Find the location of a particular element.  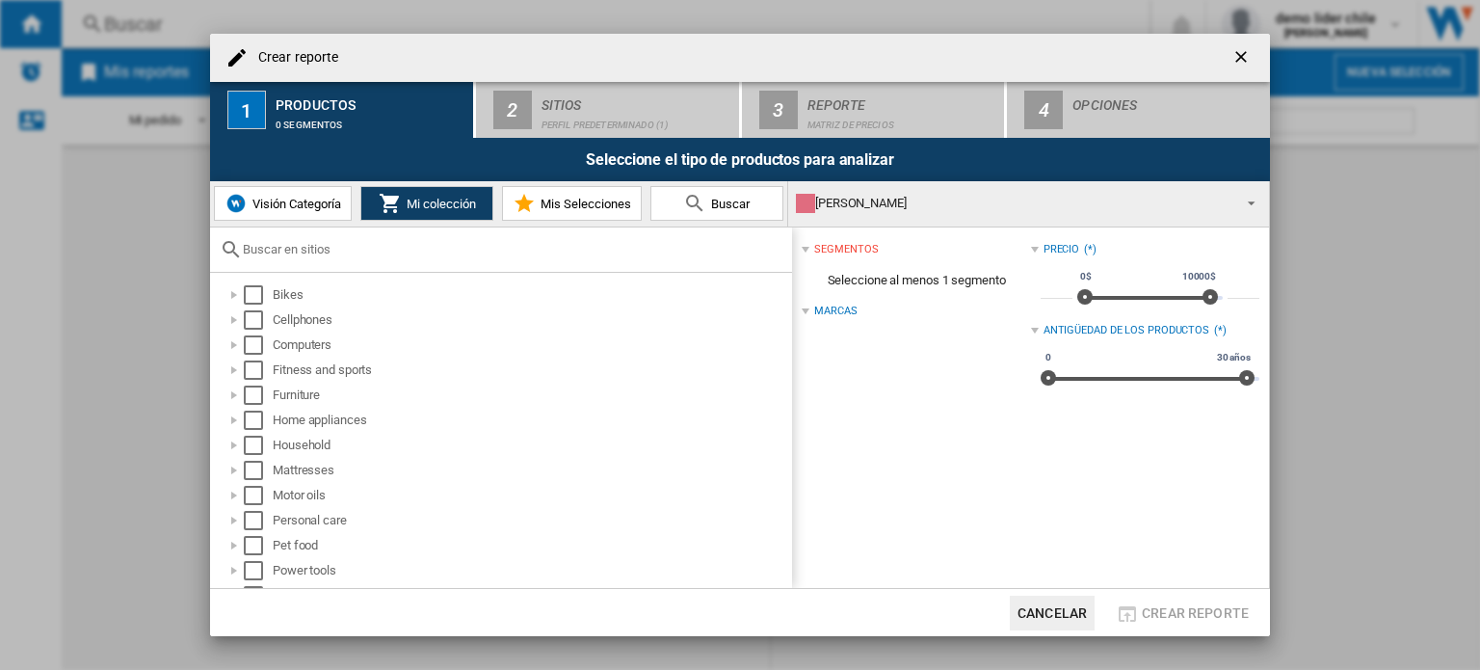

div: Matriz de precios is located at coordinates (902, 119).